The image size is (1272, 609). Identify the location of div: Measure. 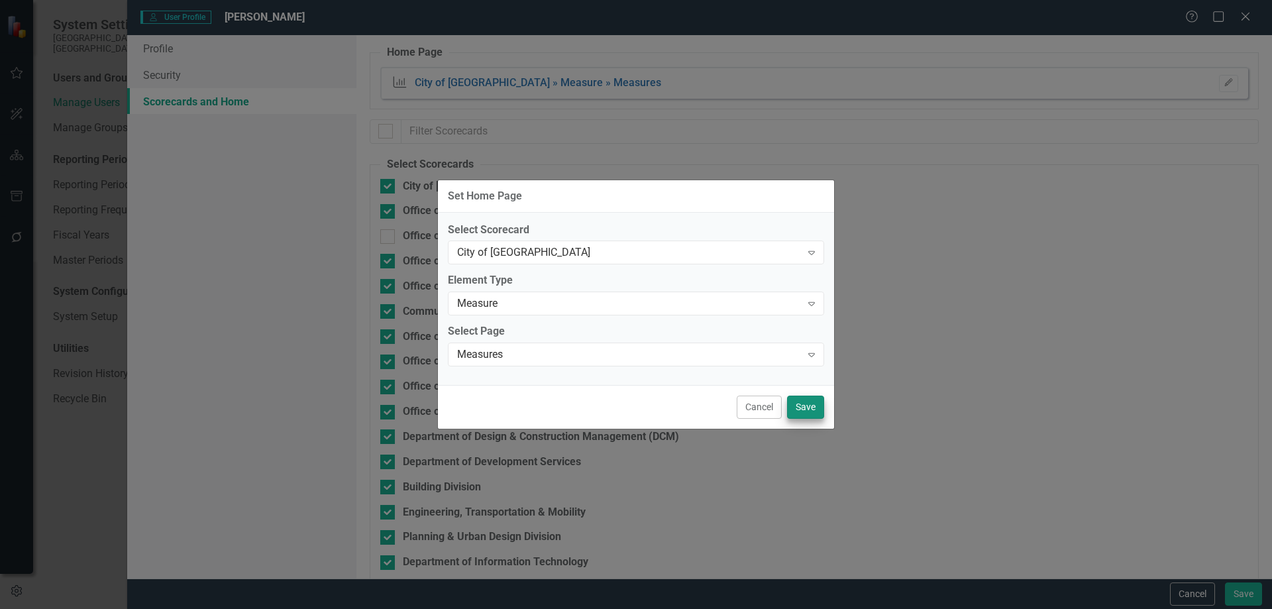
(629, 303).